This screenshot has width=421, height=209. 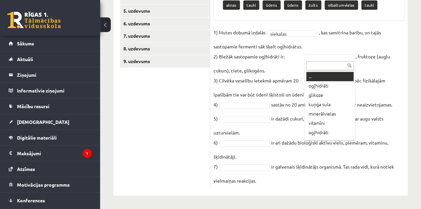 I want to click on div: kuņģa sula, so click(x=330, y=104).